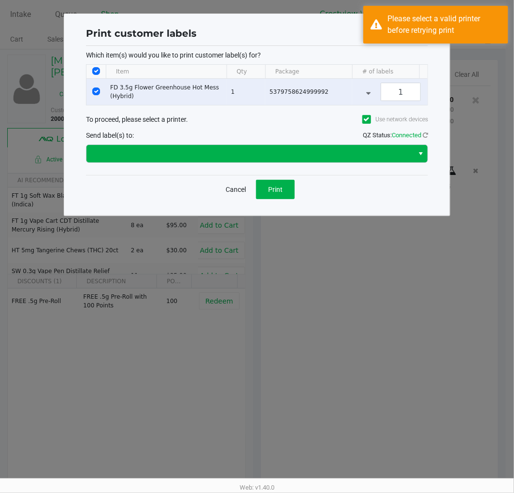 The image size is (514, 493). I want to click on h1: Print customer labels, so click(141, 33).